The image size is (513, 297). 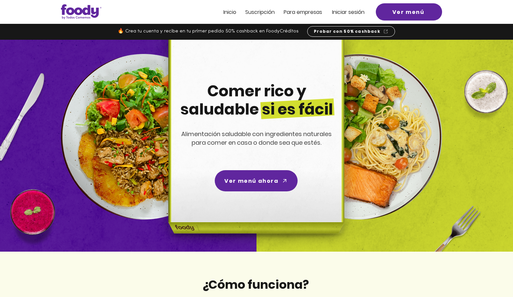 What do you see at coordinates (303, 12) in the screenshot?
I see `a: Para empresas` at bounding box center [303, 12].